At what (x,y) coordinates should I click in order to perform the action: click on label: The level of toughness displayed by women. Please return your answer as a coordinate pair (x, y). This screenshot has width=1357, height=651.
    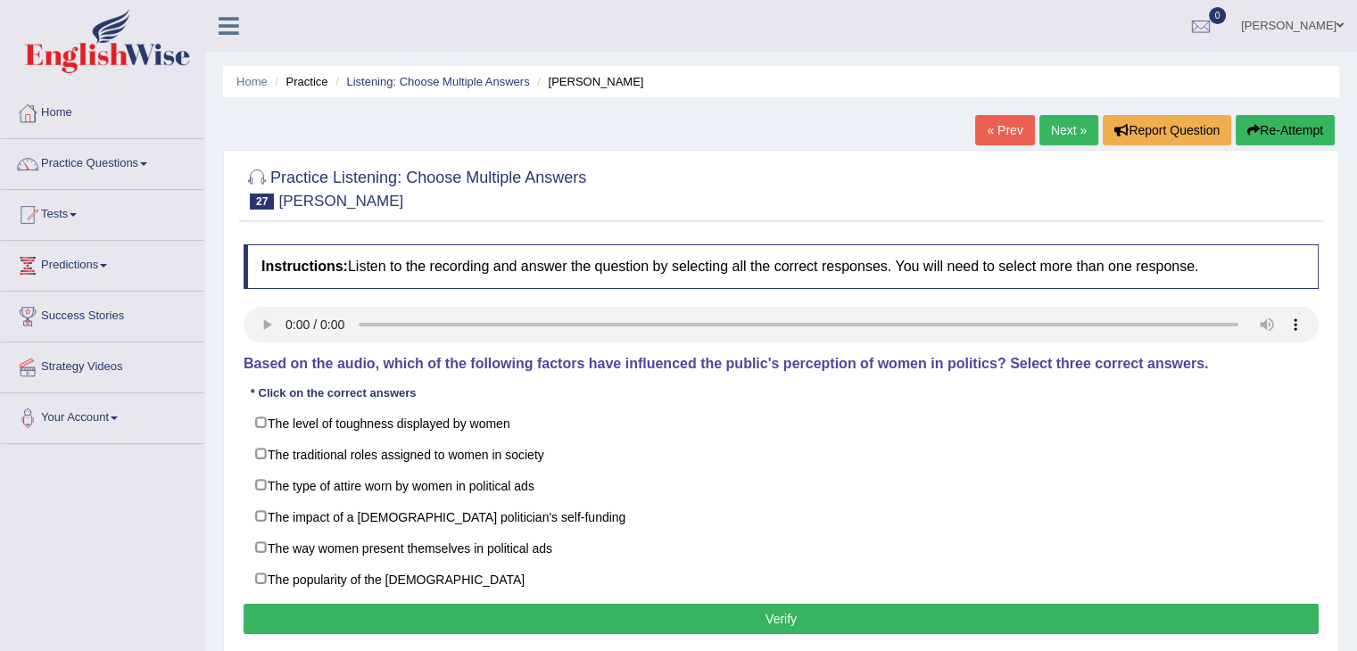
    Looking at the image, I should click on (781, 423).